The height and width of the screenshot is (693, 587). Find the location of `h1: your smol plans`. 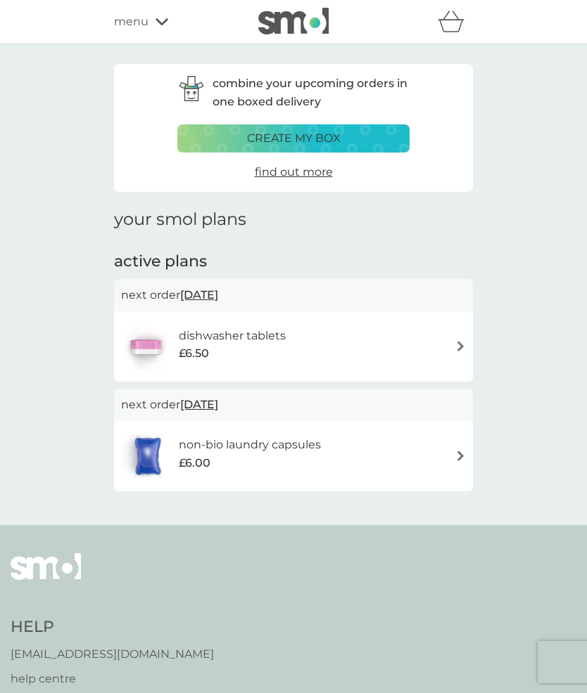

h1: your smol plans is located at coordinates (293, 219).